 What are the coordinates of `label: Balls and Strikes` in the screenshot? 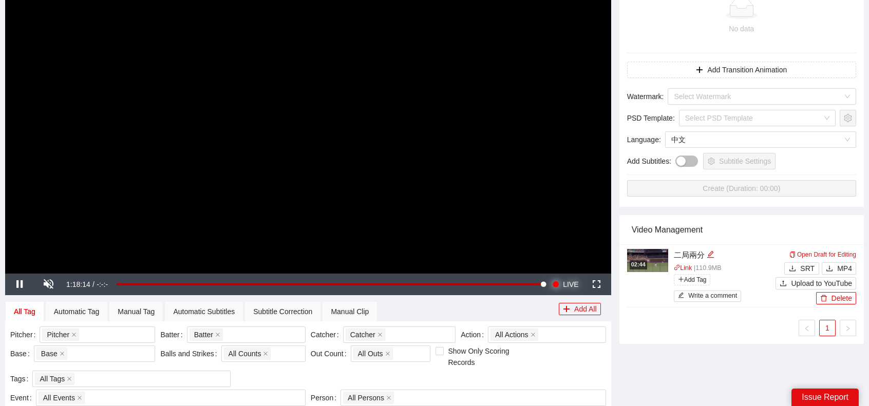 It's located at (191, 354).